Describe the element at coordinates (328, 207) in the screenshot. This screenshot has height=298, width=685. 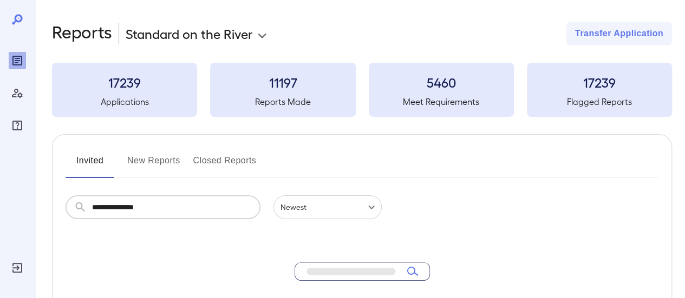
I see `div: Newest` at that location.